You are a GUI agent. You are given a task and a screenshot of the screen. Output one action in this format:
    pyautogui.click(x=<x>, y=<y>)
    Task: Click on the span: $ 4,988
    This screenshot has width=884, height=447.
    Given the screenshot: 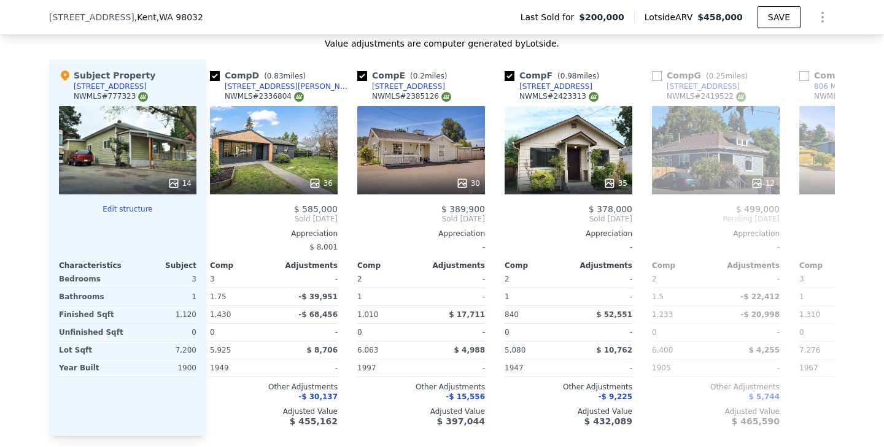 What is the action you would take?
    pyautogui.click(x=470, y=350)
    